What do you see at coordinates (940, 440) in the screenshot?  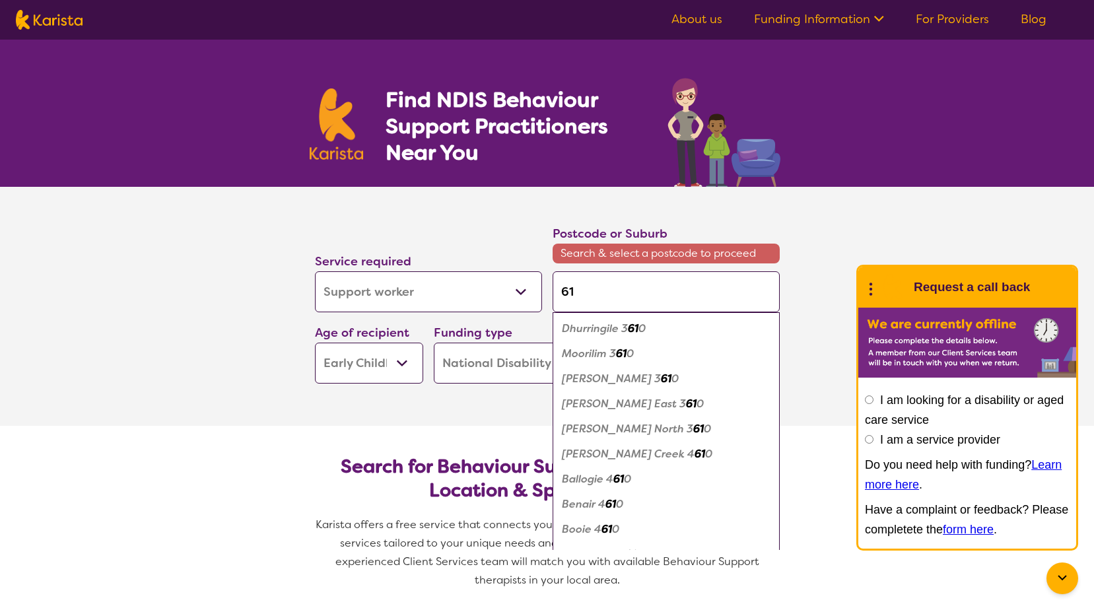 I see `label: I am a service provider` at bounding box center [940, 440].